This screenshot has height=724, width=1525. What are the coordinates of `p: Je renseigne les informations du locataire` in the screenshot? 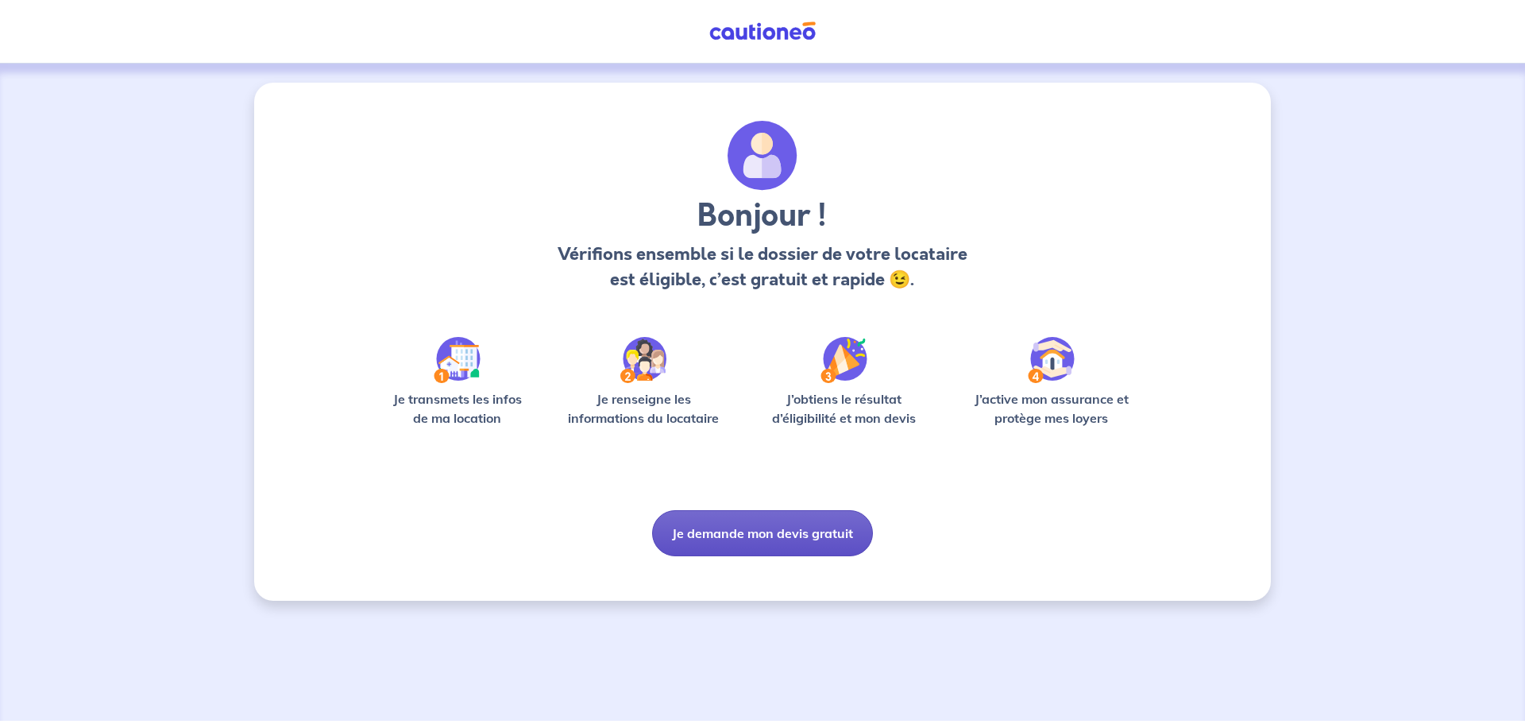 It's located at (644, 408).